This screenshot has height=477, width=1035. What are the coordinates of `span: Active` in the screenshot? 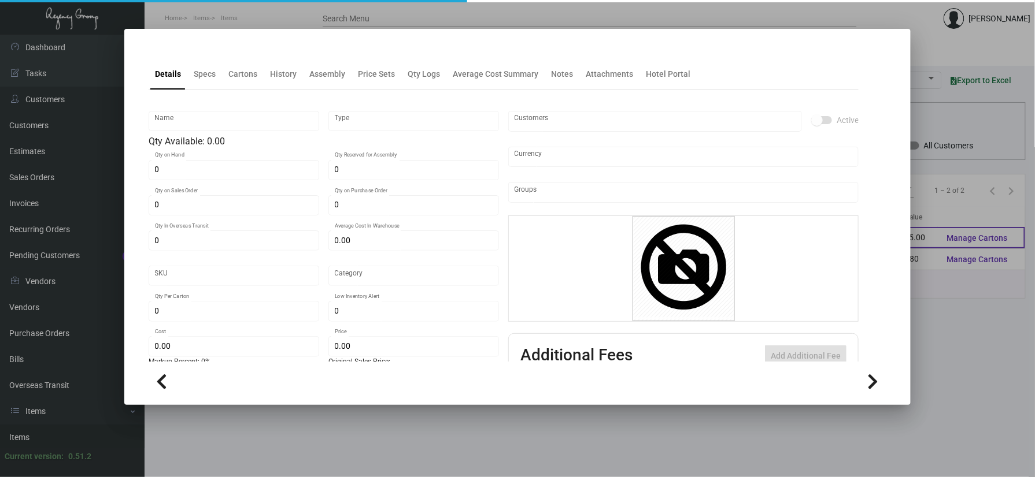 It's located at (847, 120).